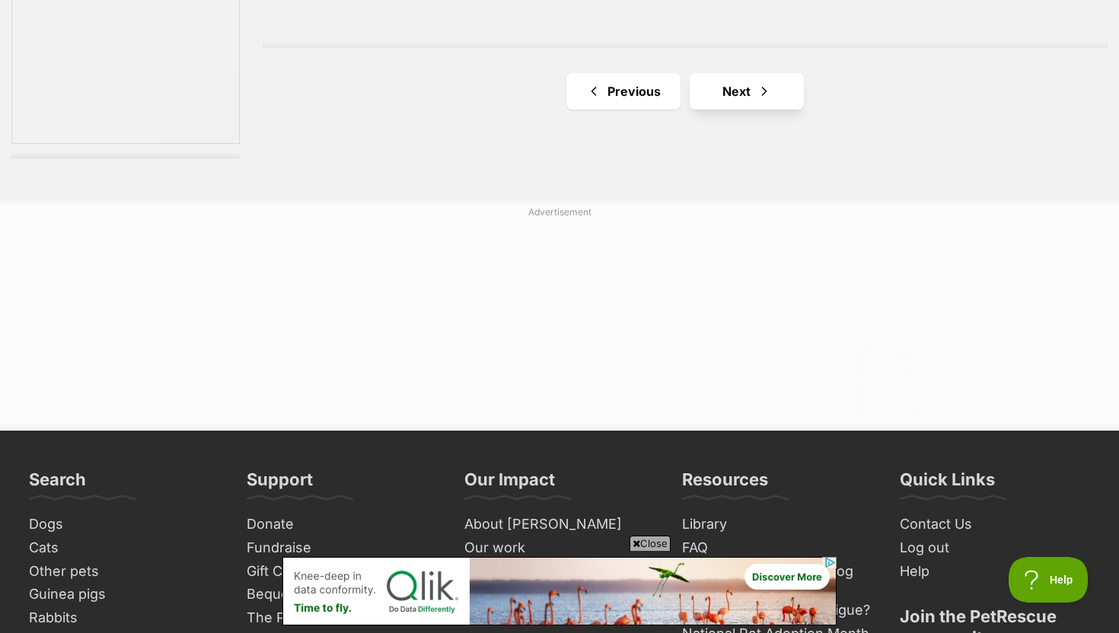  What do you see at coordinates (995, 548) in the screenshot?
I see `a: Log out` at bounding box center [995, 548].